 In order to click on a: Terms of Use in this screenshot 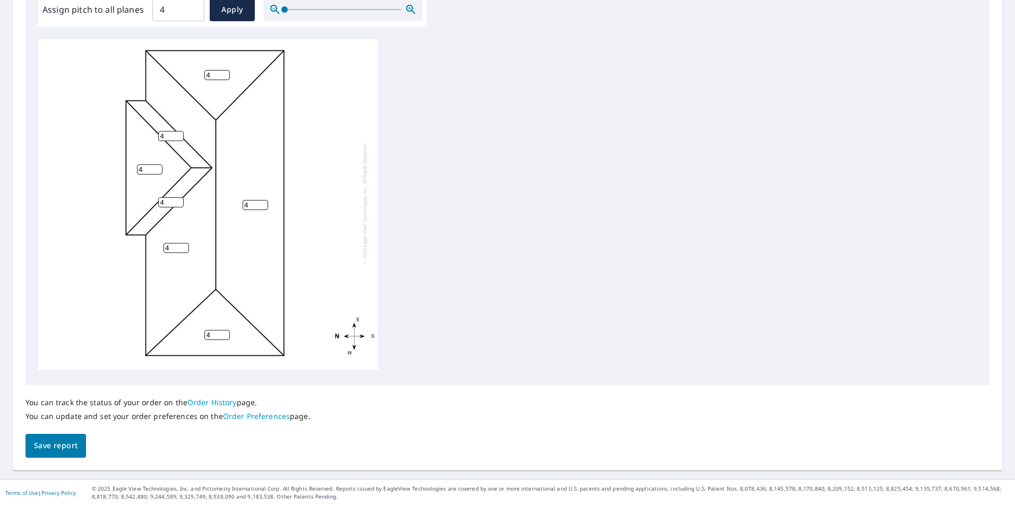, I will do `click(22, 493)`.